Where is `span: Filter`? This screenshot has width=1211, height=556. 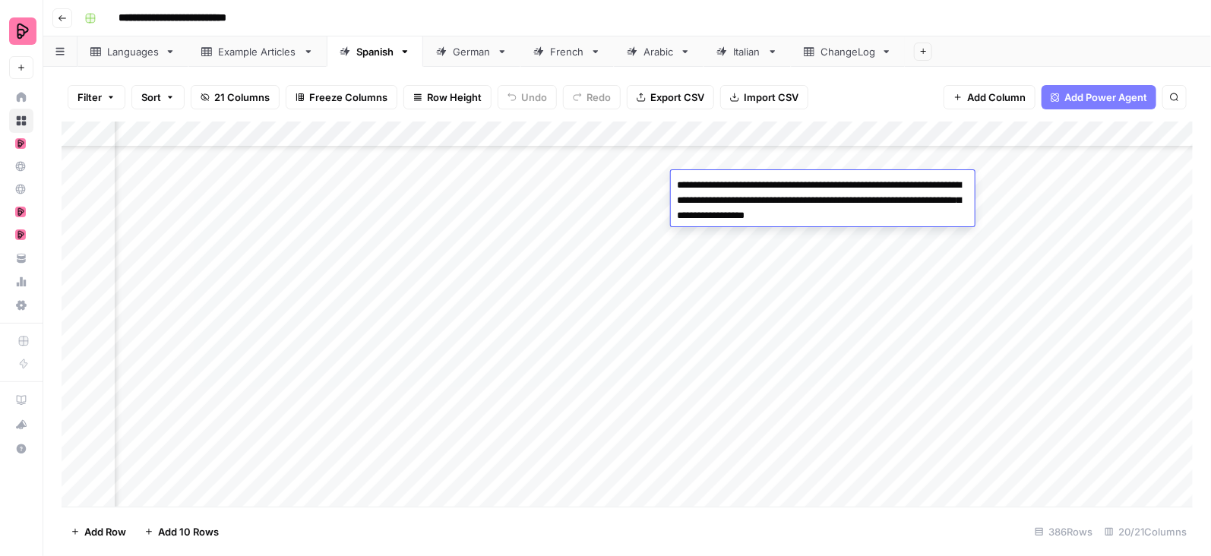 span: Filter is located at coordinates (90, 97).